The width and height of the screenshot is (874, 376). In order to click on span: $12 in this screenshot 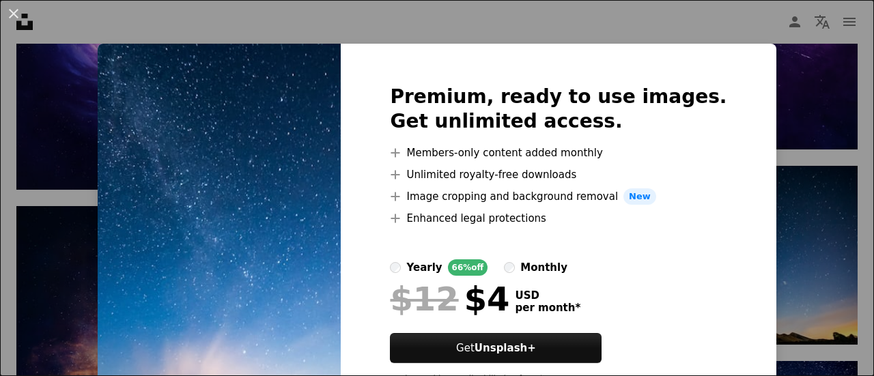, I will do `click(424, 299)`.